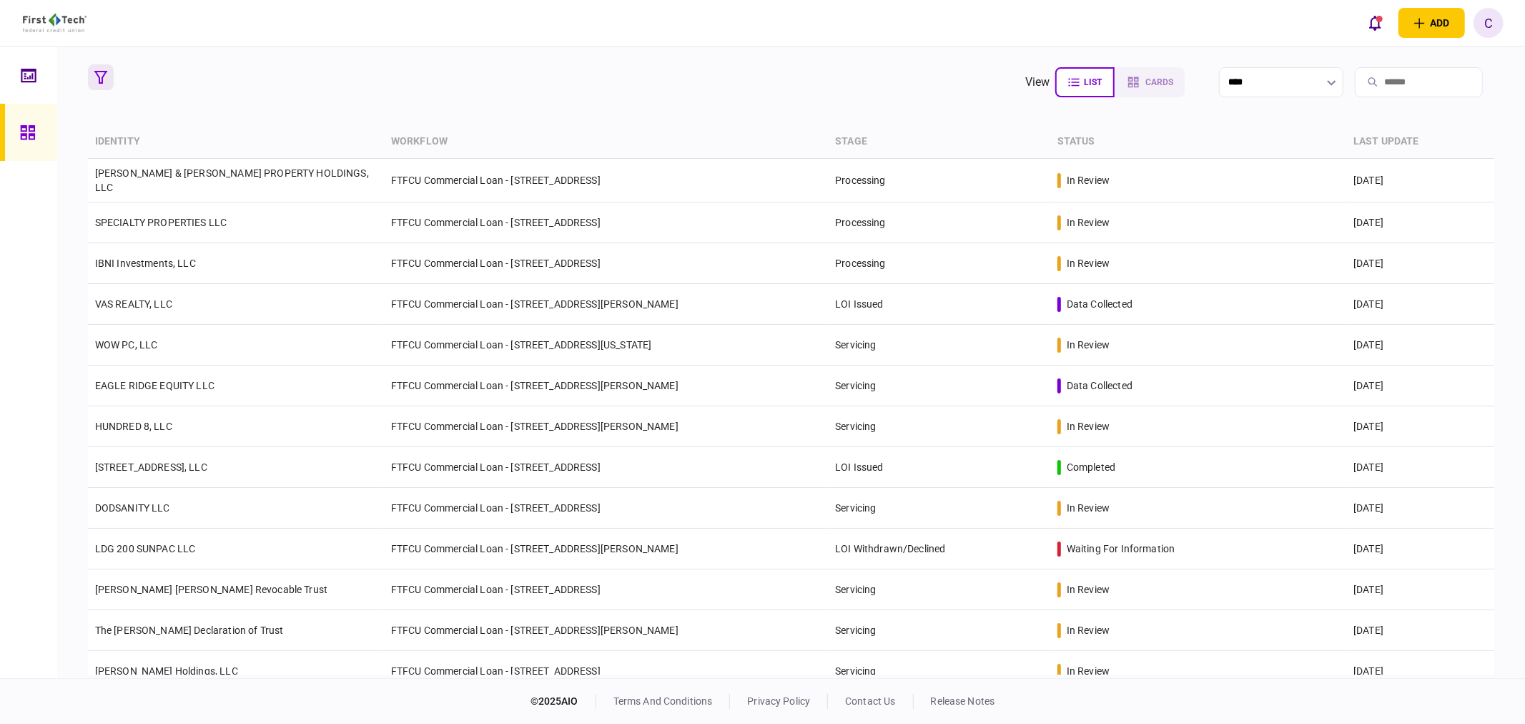 This screenshot has width=1525, height=724. I want to click on a: SPECIALTY PROPERTIES LLC, so click(161, 222).